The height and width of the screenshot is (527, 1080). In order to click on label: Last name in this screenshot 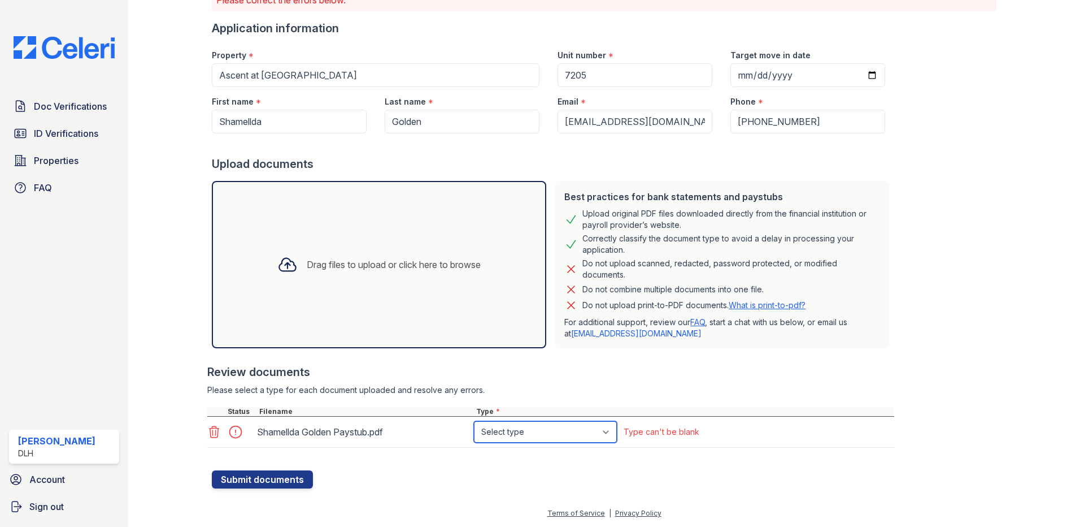, I will do `click(405, 102)`.